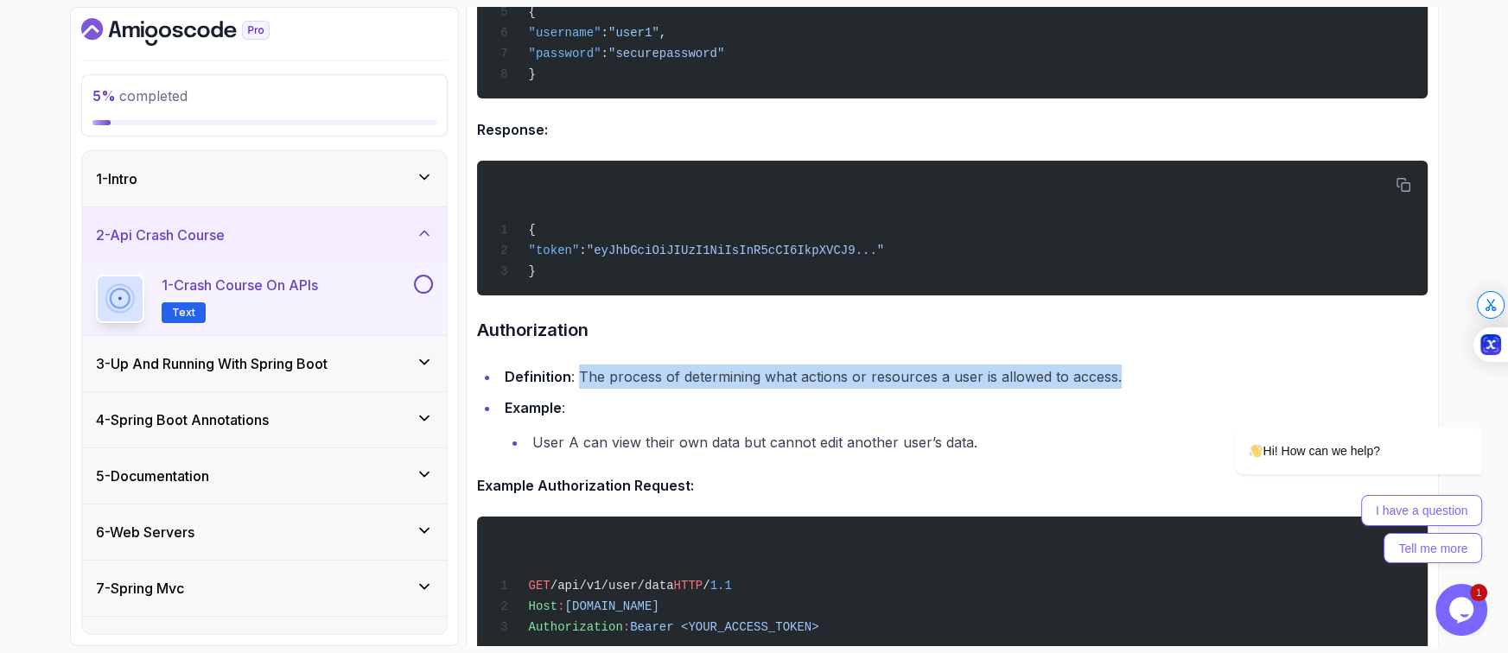  What do you see at coordinates (264, 532) in the screenshot?
I see `button: 6-Web Servers` at bounding box center [264, 532].